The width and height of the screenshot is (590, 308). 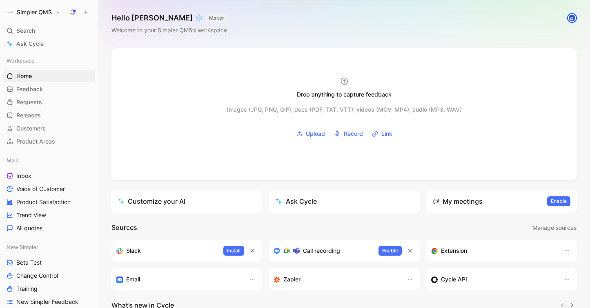 What do you see at coordinates (315, 134) in the screenshot?
I see `span: Upload` at bounding box center [315, 134].